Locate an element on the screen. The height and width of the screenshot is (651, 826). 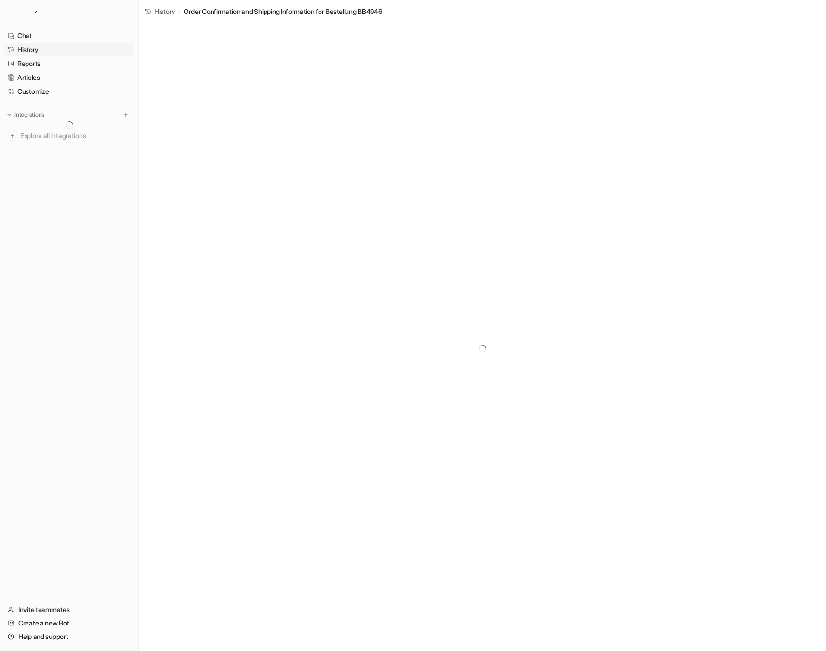
button: Integrations is located at coordinates (26, 115).